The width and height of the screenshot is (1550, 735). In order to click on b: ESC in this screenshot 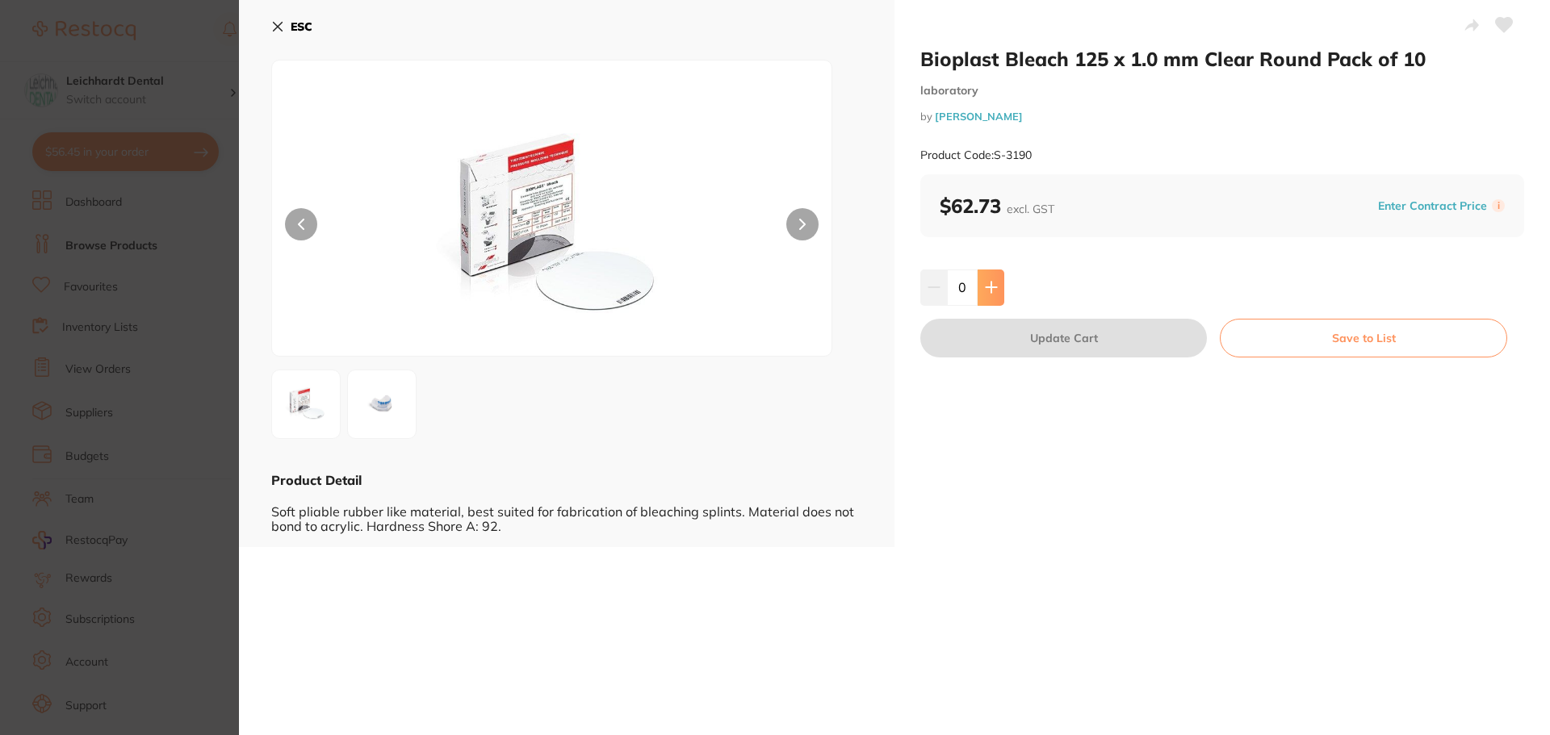, I will do `click(301, 27)`.